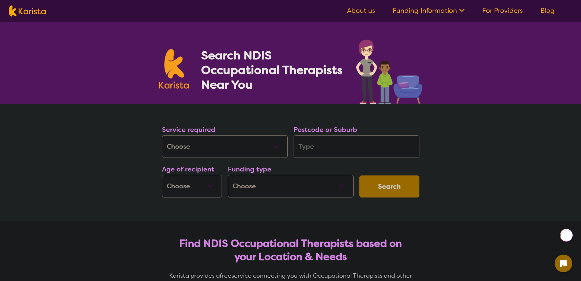 The image size is (581, 281). What do you see at coordinates (195, 275) in the screenshot?
I see `span: Karista provides a` at bounding box center [195, 275].